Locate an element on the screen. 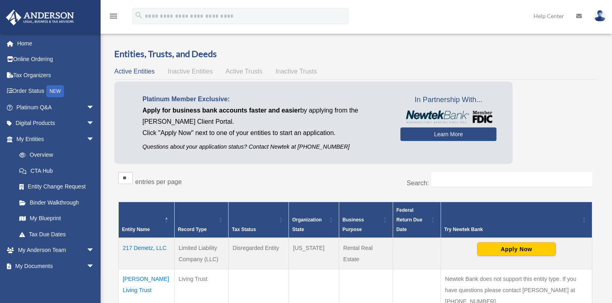  i: search is located at coordinates (139, 15).